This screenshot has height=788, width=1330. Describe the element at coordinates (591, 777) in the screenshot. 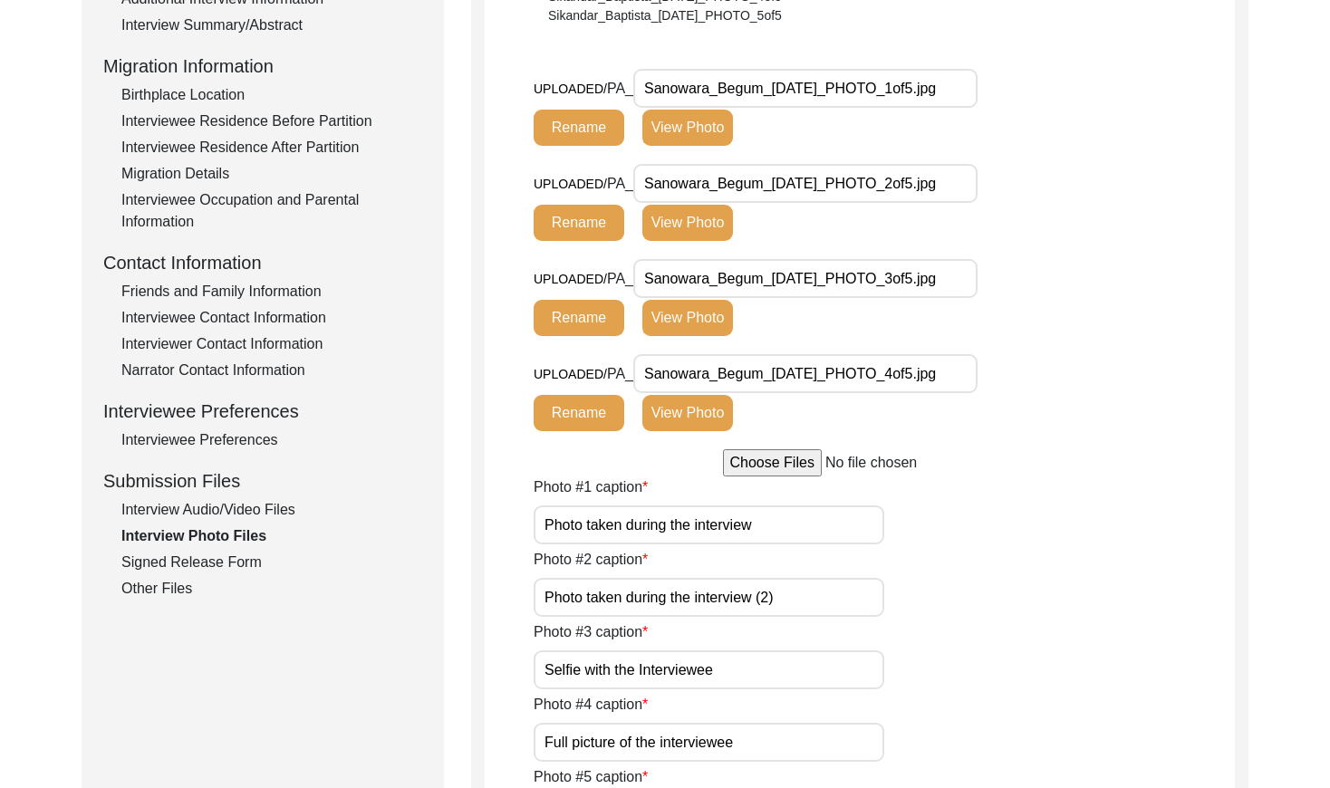

I see `label: Photo #5 caption` at that location.